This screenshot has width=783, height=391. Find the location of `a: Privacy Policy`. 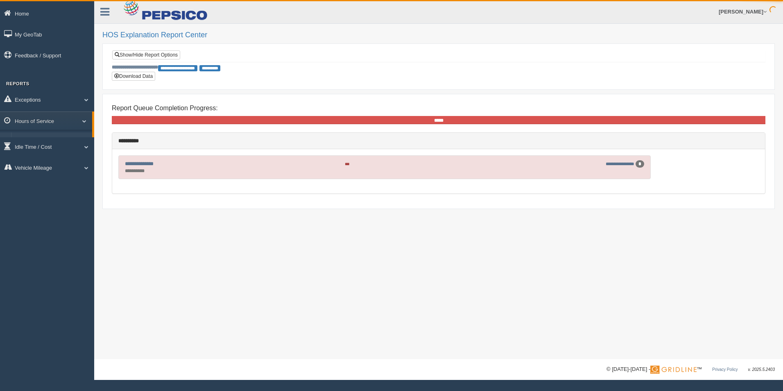

a: Privacy Policy is located at coordinates (725, 369).